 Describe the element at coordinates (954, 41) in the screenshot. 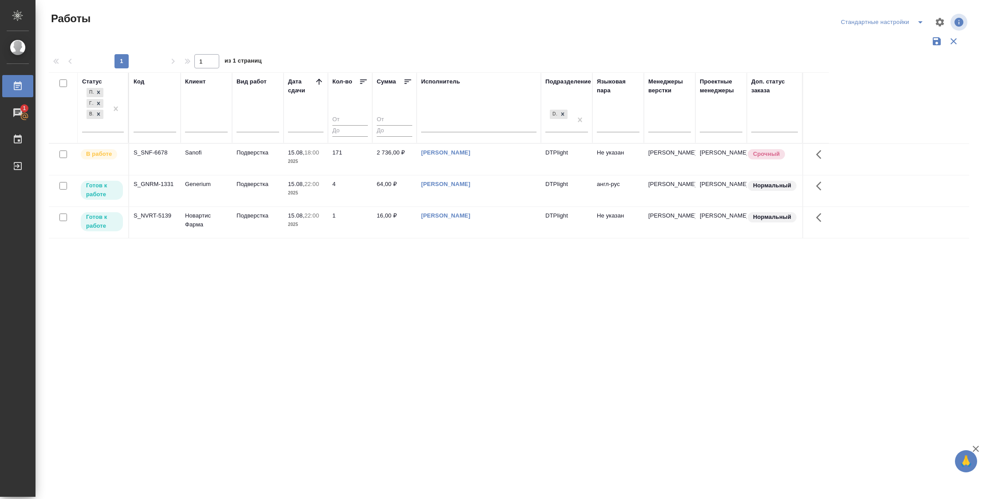

I see `button: Сбросить фильтры` at that location.